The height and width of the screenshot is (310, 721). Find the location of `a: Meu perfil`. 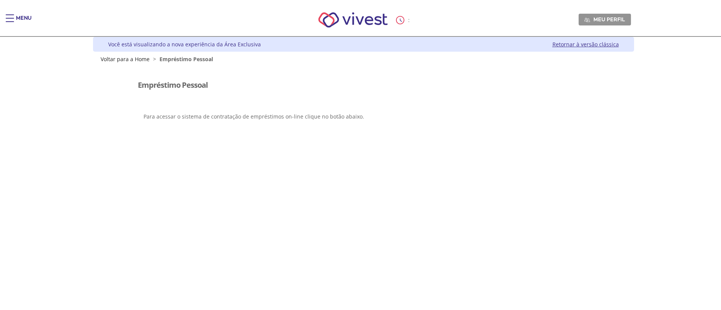

a: Meu perfil is located at coordinates (604, 19).